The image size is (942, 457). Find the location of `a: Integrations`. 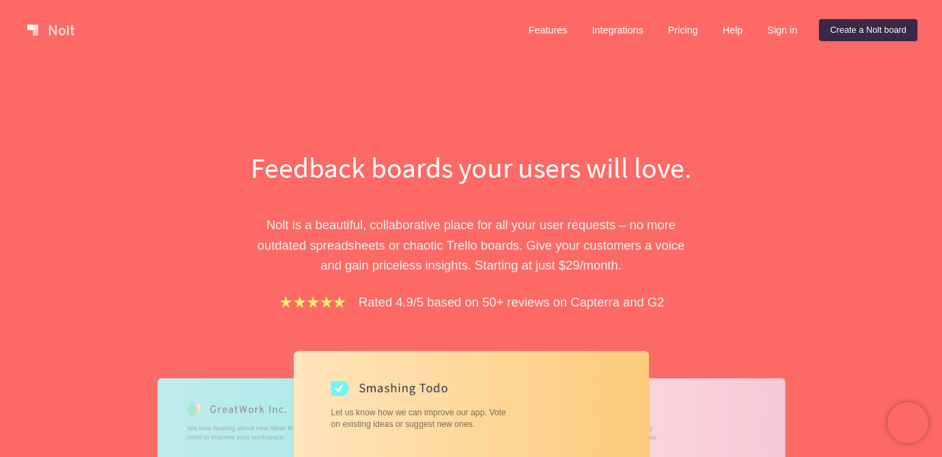

a: Integrations is located at coordinates (617, 30).